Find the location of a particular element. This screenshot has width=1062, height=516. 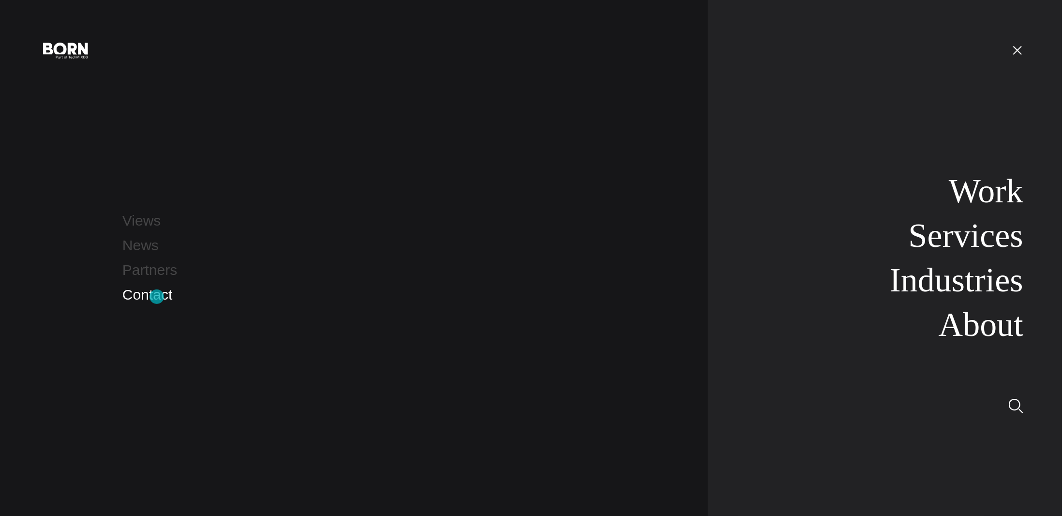

a: Partners is located at coordinates (150, 269).